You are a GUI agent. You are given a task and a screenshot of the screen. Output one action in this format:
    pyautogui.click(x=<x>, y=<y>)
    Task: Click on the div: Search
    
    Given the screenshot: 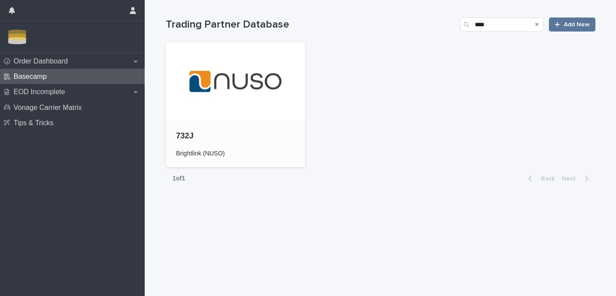 What is the action you would take?
    pyautogui.click(x=502, y=25)
    